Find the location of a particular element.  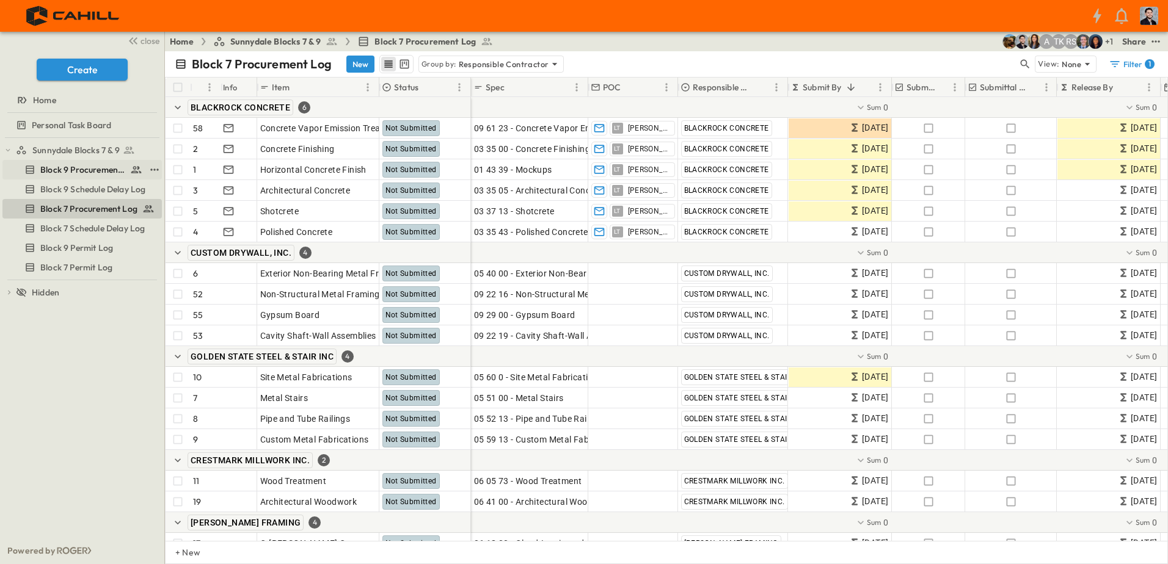

p: Spec is located at coordinates (495, 87).